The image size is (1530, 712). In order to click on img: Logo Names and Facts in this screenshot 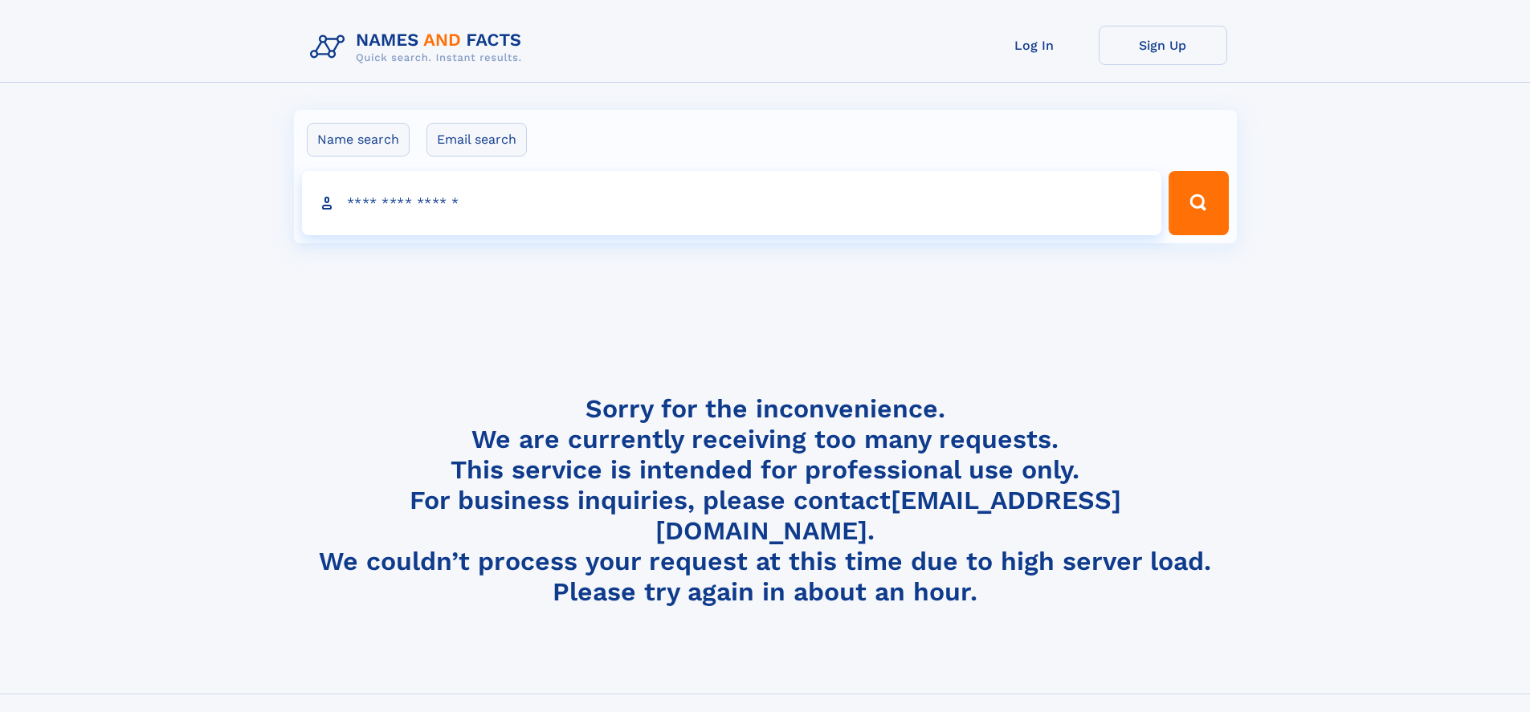, I will do `click(419, 47)`.